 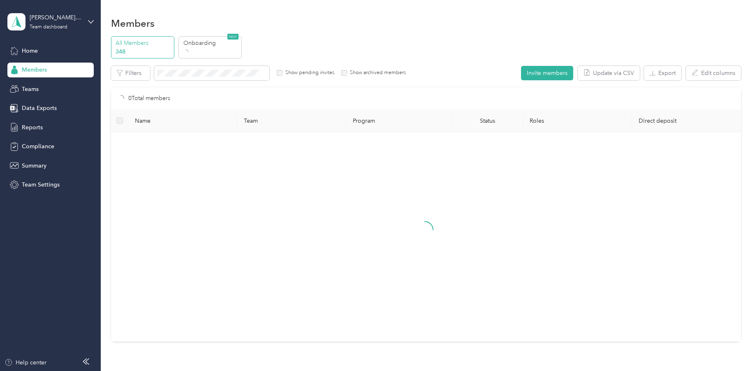 I want to click on span: Compliance, so click(x=38, y=146).